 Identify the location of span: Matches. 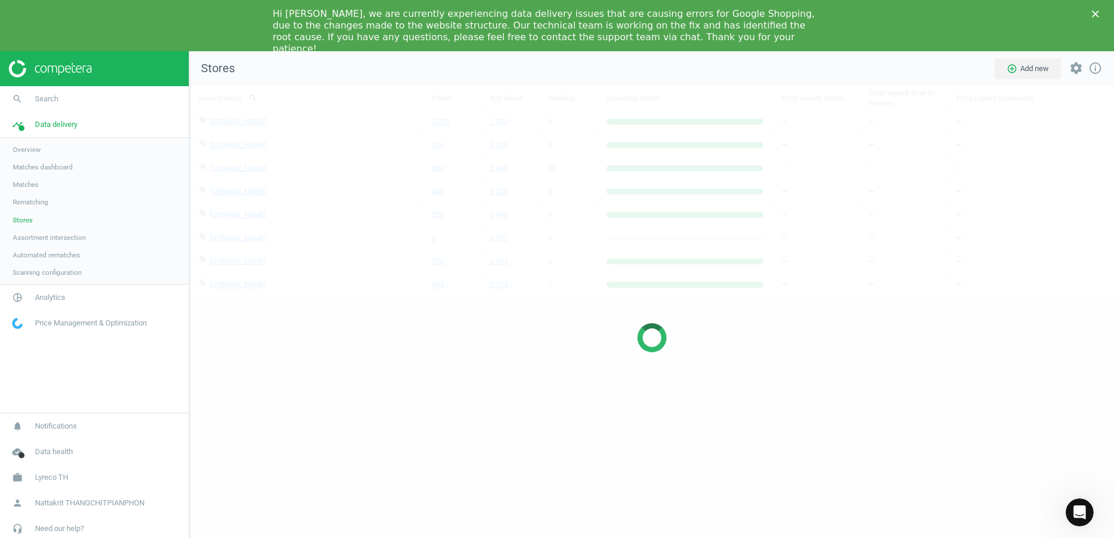
(26, 185).